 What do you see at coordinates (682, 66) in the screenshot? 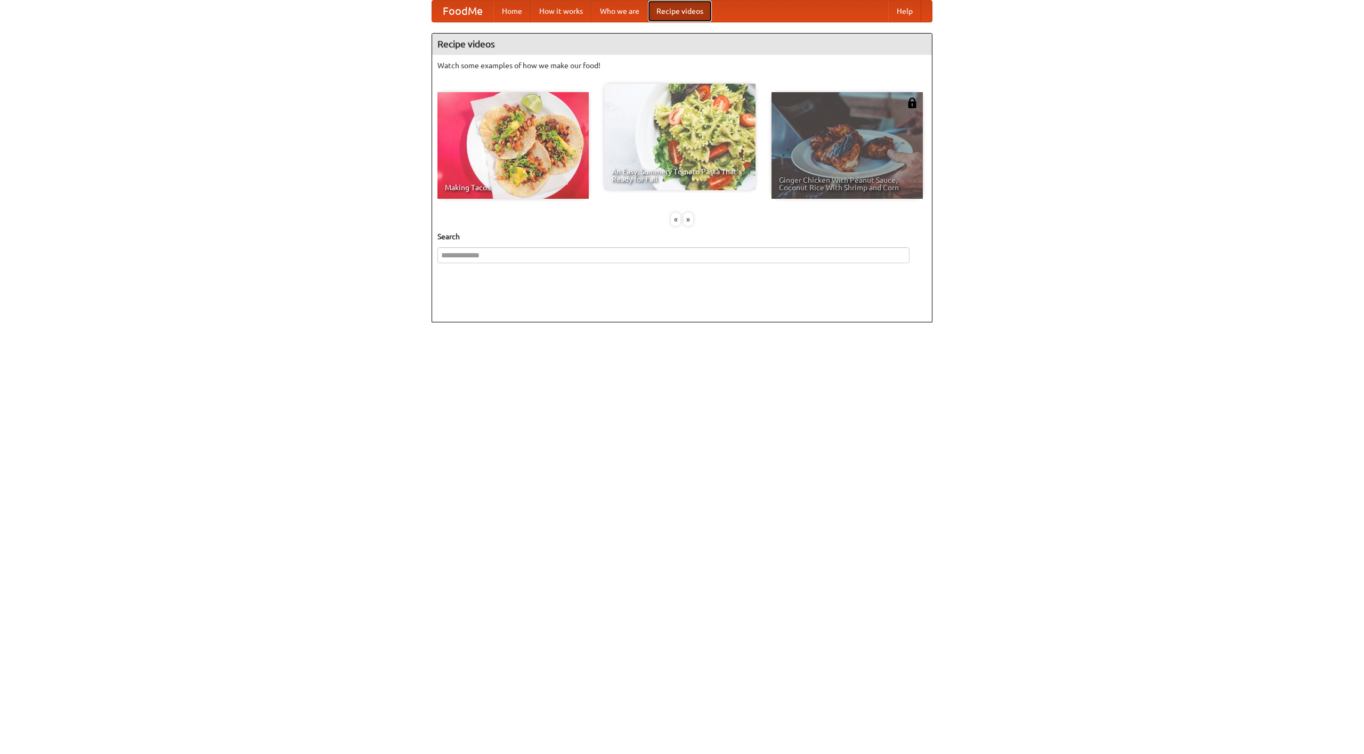
I see `p: Watch some examples of how we make our food!` at bounding box center [682, 66].